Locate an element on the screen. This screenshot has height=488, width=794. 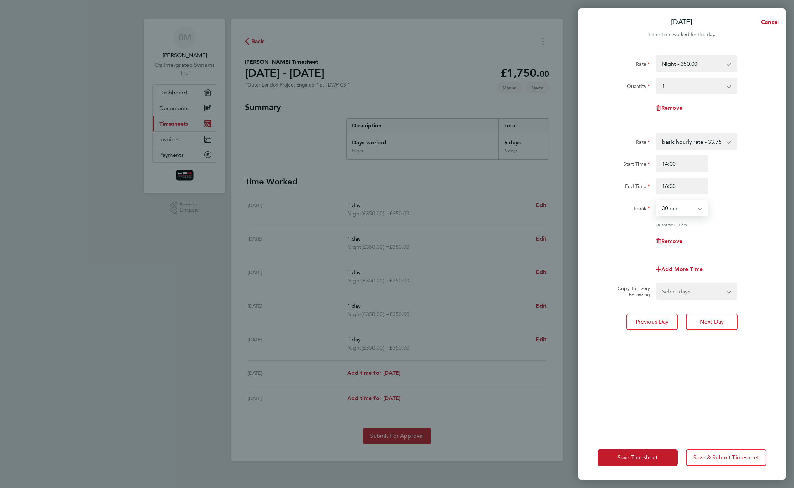
input: E.g. 18:00 is located at coordinates (682, 186).